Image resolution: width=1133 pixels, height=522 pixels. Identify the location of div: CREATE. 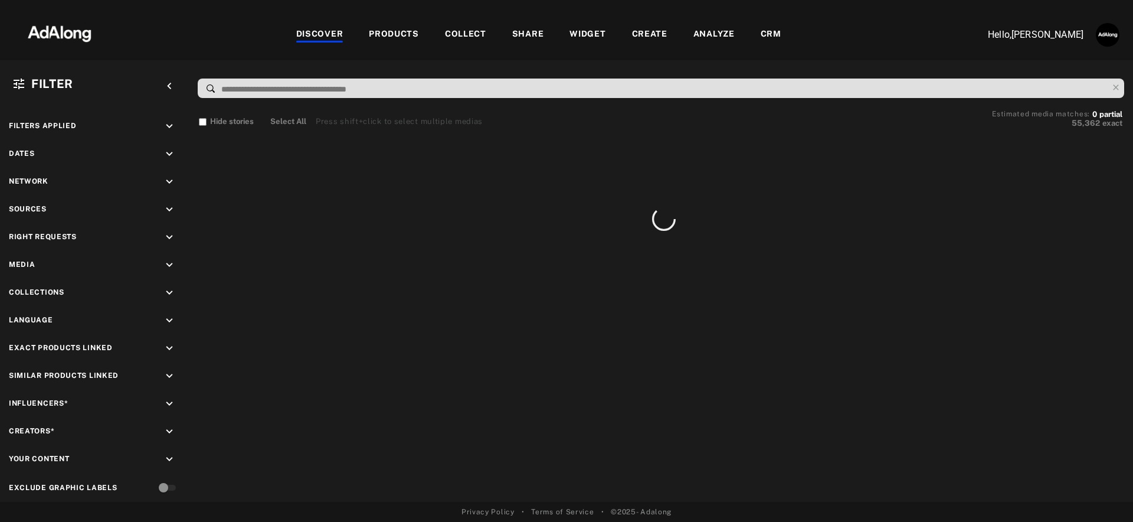
(650, 35).